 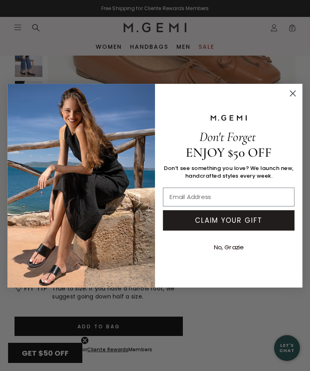 What do you see at coordinates (229, 197) in the screenshot?
I see `input: Email Address` at bounding box center [229, 197].